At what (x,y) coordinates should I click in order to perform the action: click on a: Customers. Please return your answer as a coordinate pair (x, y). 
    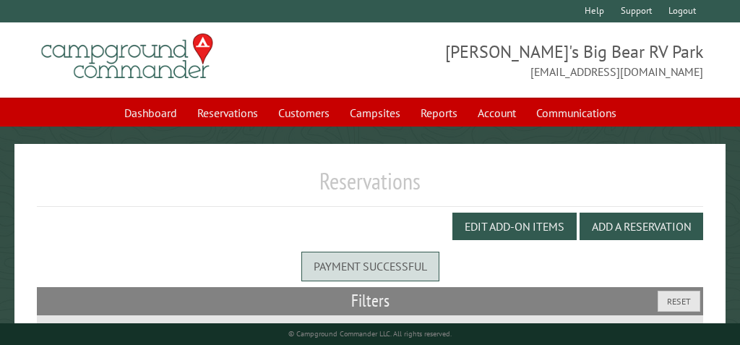
    Looking at the image, I should click on (304, 113).